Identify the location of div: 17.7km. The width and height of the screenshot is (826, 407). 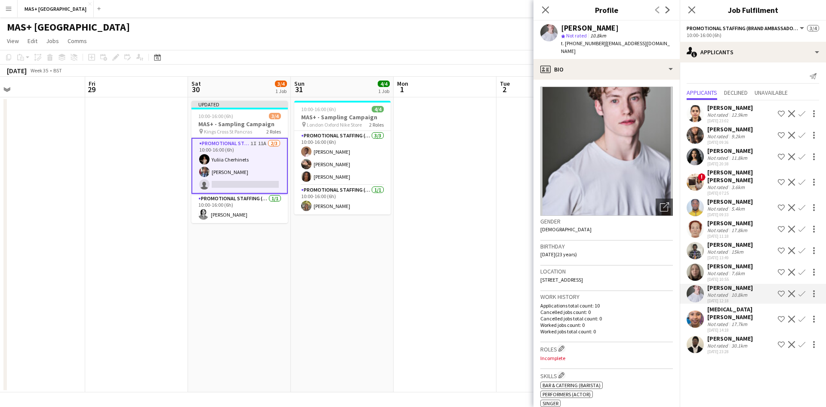
(739, 324).